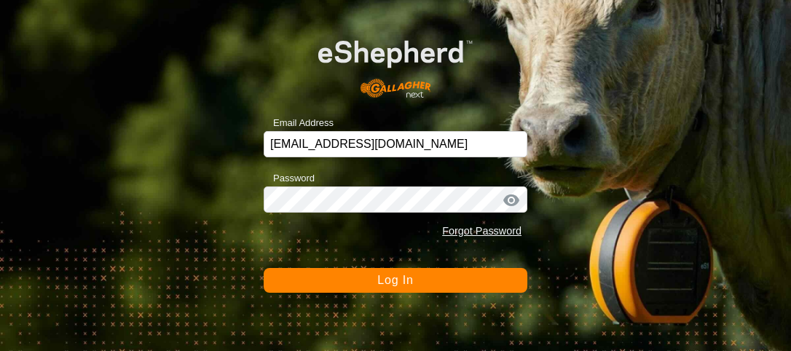 The image size is (791, 351). I want to click on img: E-shepherd Logo, so click(395, 63).